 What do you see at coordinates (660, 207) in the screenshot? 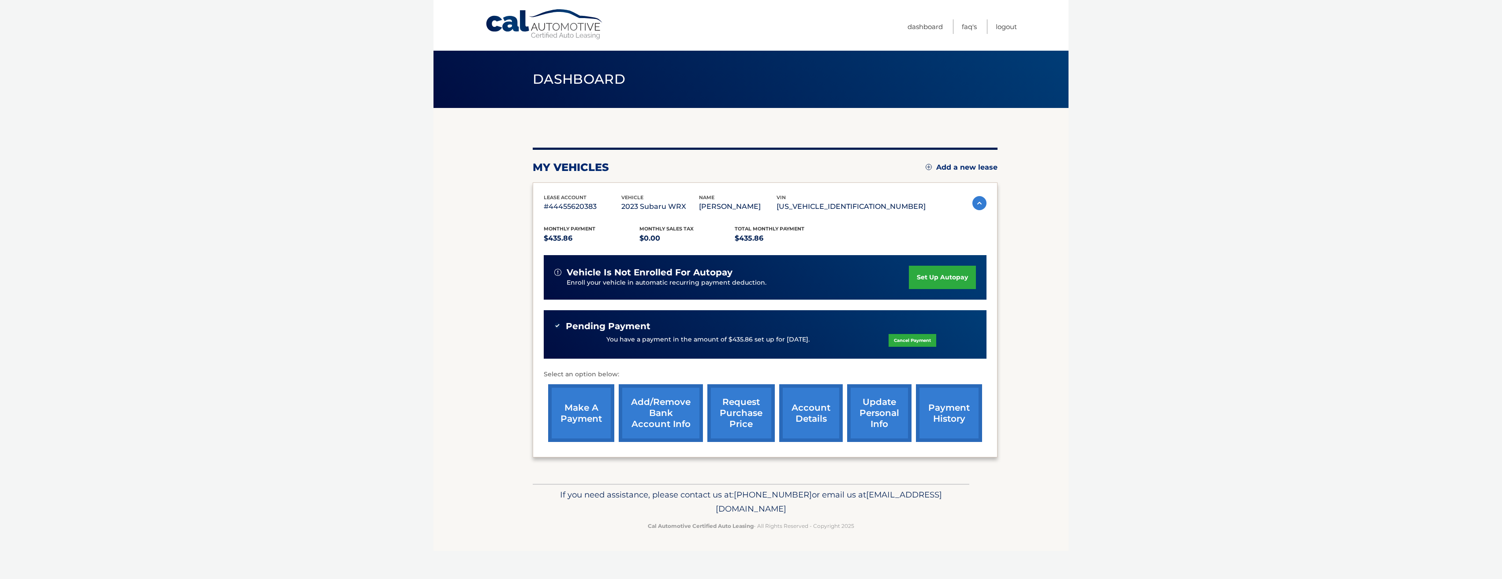
I see `p: 2023 Subaru WRX` at bounding box center [660, 207].